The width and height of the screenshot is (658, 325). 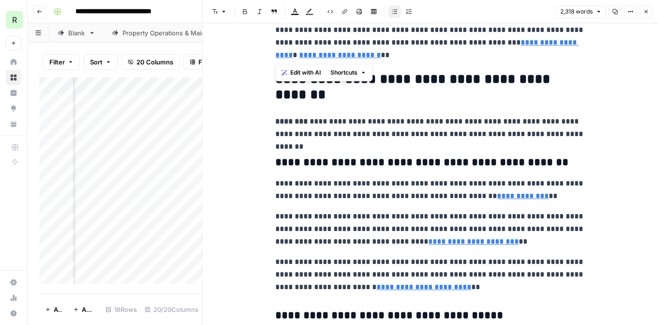 I want to click on a: Blank, so click(x=76, y=33).